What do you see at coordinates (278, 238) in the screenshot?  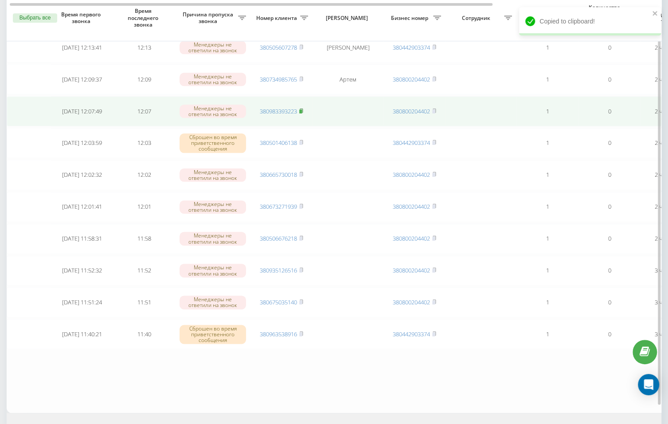 I see `a: 380506676218` at bounding box center [278, 238].